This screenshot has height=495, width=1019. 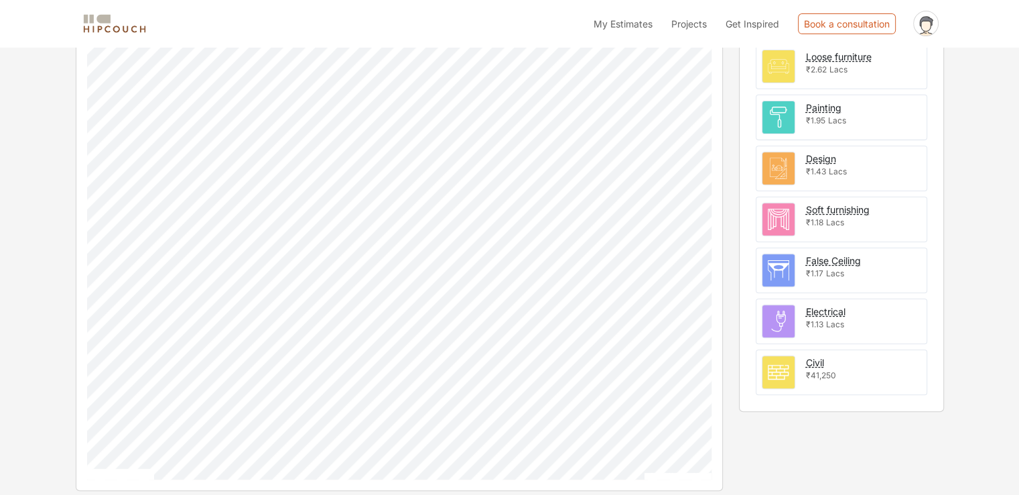 I want to click on button: Design, so click(x=821, y=158).